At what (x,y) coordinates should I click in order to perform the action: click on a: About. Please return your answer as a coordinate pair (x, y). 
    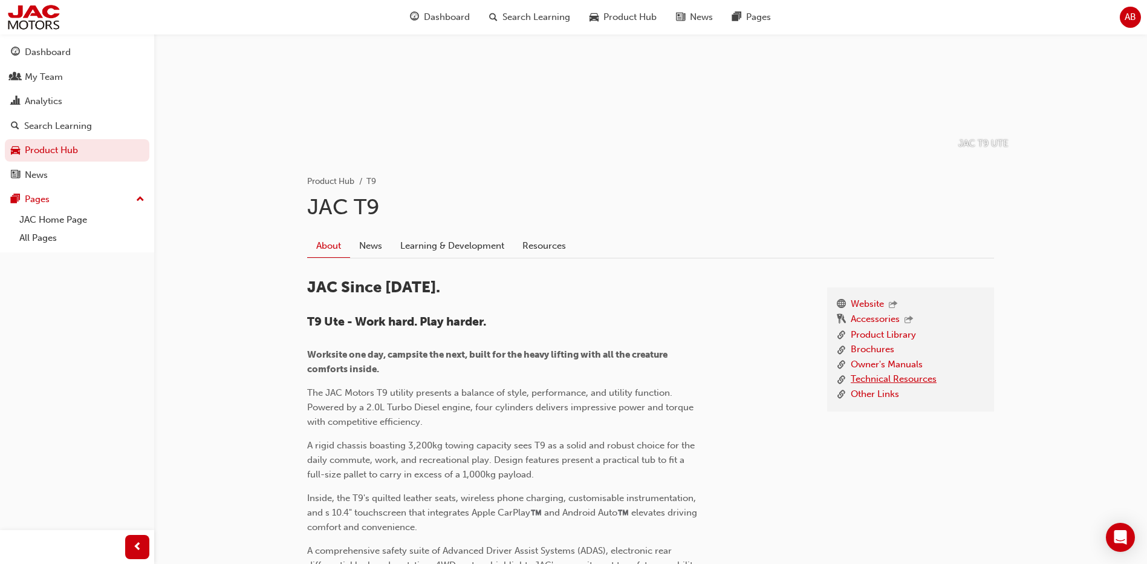
    Looking at the image, I should click on (328, 246).